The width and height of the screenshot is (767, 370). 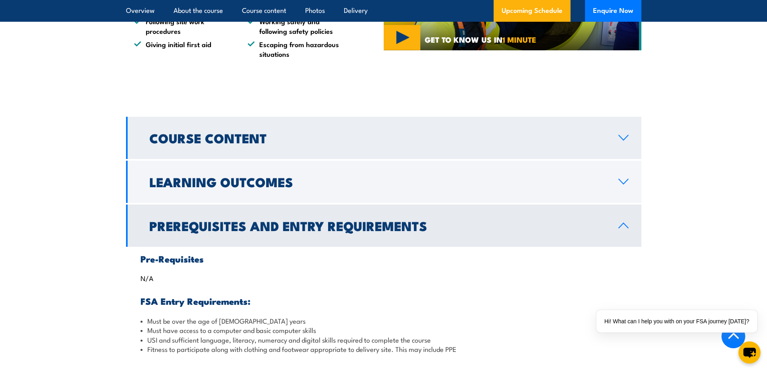 What do you see at coordinates (184, 49) in the screenshot?
I see `li: Giving initial first aid` at bounding box center [184, 49].